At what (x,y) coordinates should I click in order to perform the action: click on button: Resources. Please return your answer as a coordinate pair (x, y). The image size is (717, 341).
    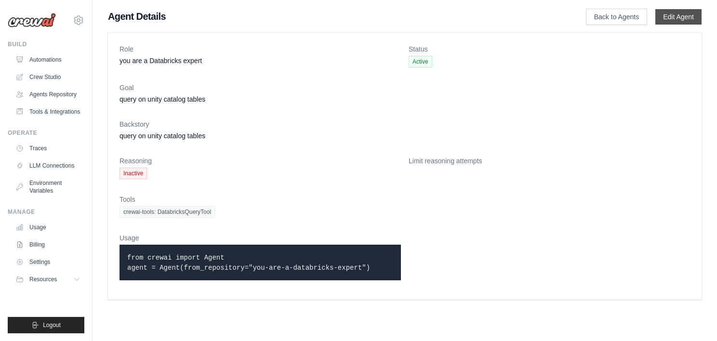
    Looking at the image, I should click on (48, 279).